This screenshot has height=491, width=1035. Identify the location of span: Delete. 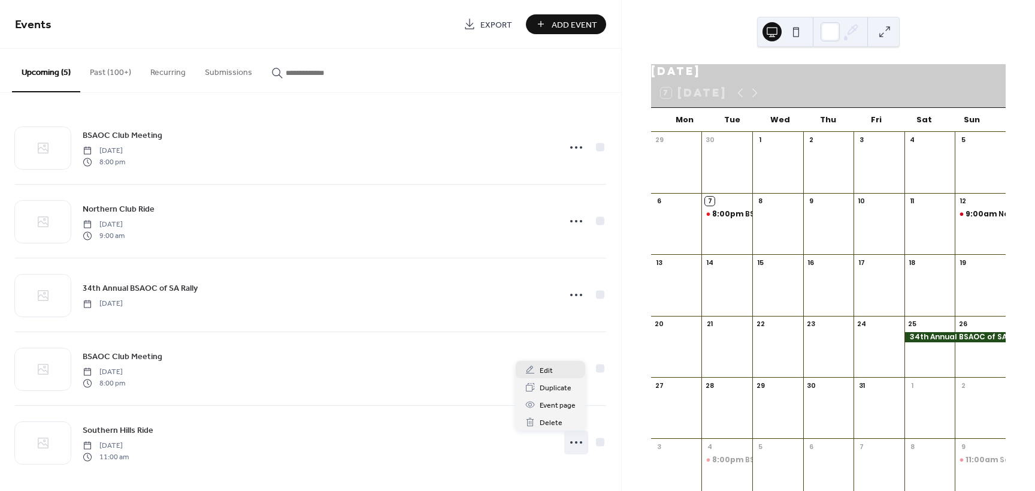
(551, 422).